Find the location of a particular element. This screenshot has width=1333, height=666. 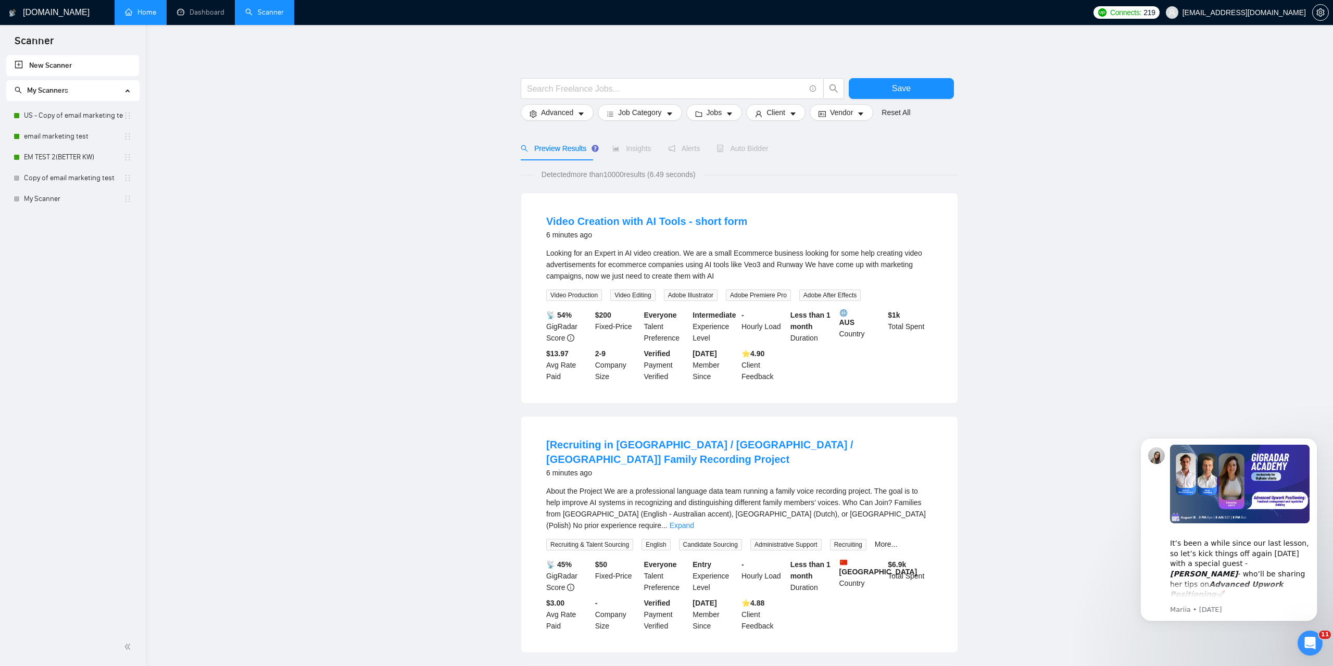

div: Tooltip anchor is located at coordinates (595, 148).